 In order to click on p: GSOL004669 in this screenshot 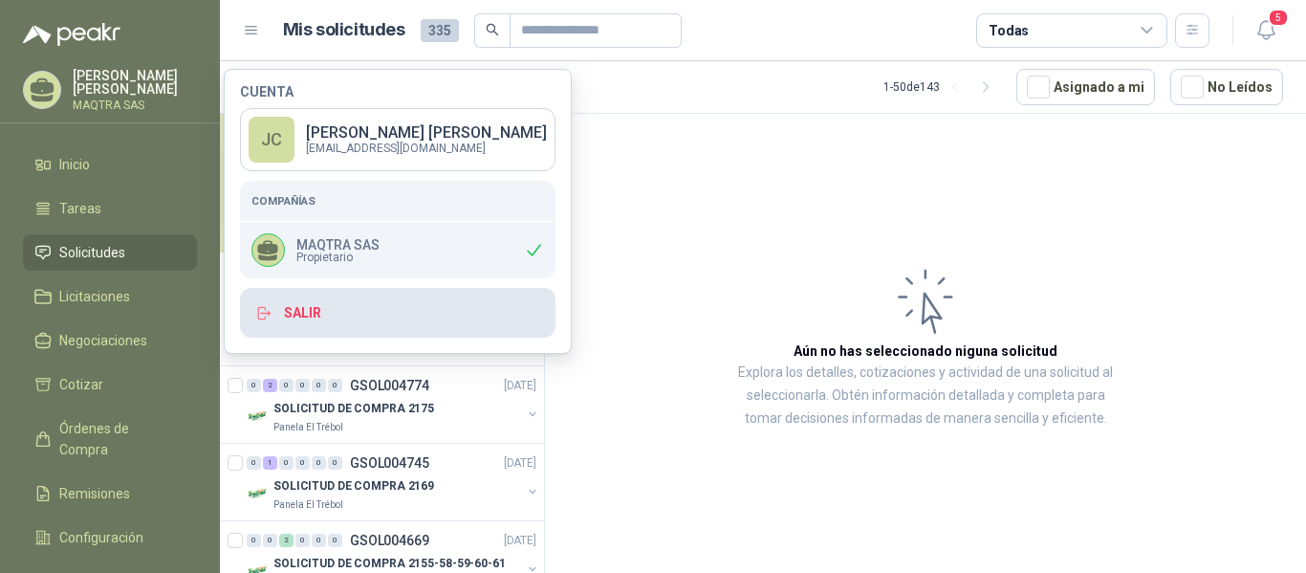, I will do `click(389, 540)`.